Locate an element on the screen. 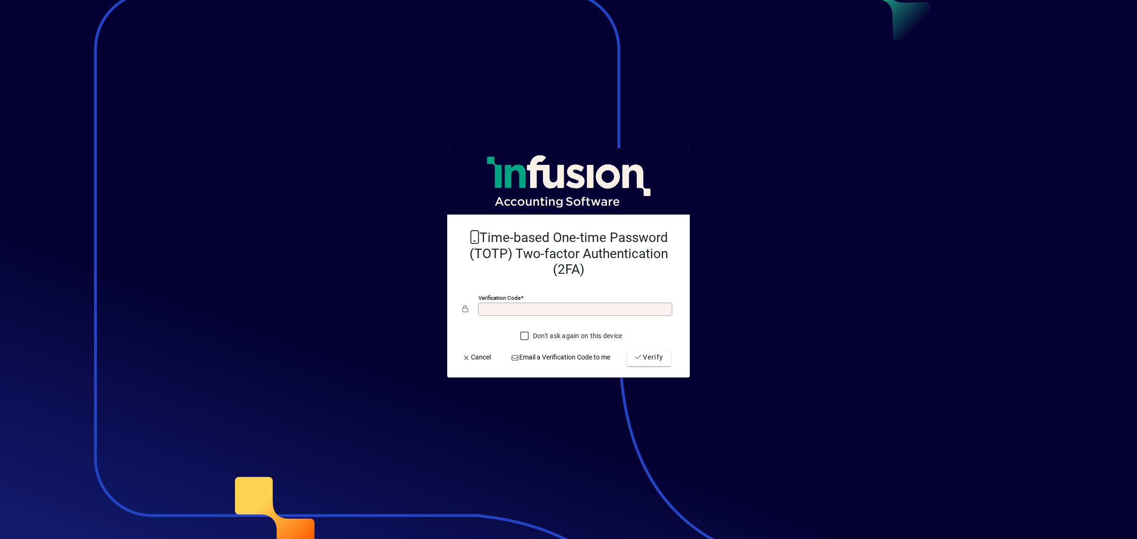 This screenshot has height=539, width=1137. h2: Time-based One-time Password (TOTP) Two-factor Authentication (2FA) is located at coordinates (568, 253).